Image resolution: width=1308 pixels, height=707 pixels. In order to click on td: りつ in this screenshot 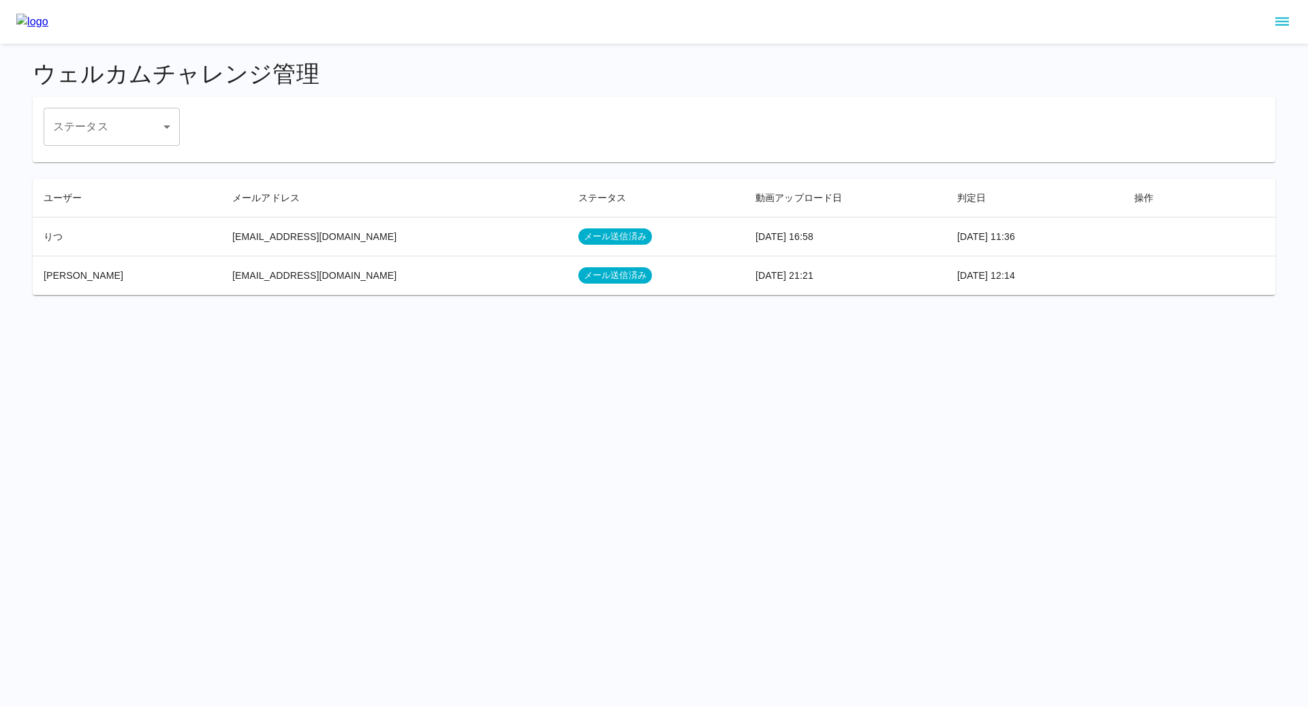, I will do `click(127, 236)`.